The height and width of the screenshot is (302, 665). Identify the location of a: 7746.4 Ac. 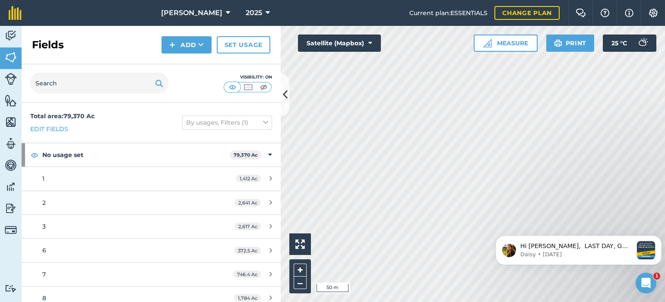
(151, 275).